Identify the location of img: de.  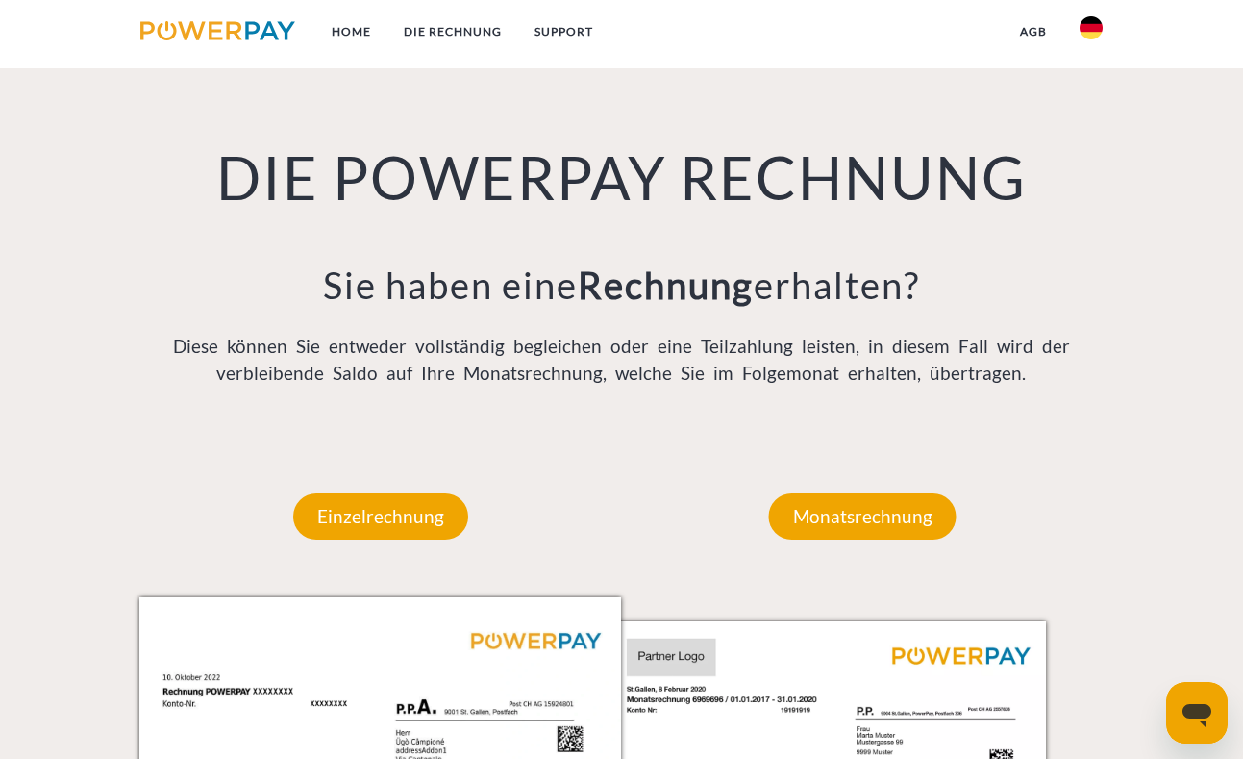
(1091, 28).